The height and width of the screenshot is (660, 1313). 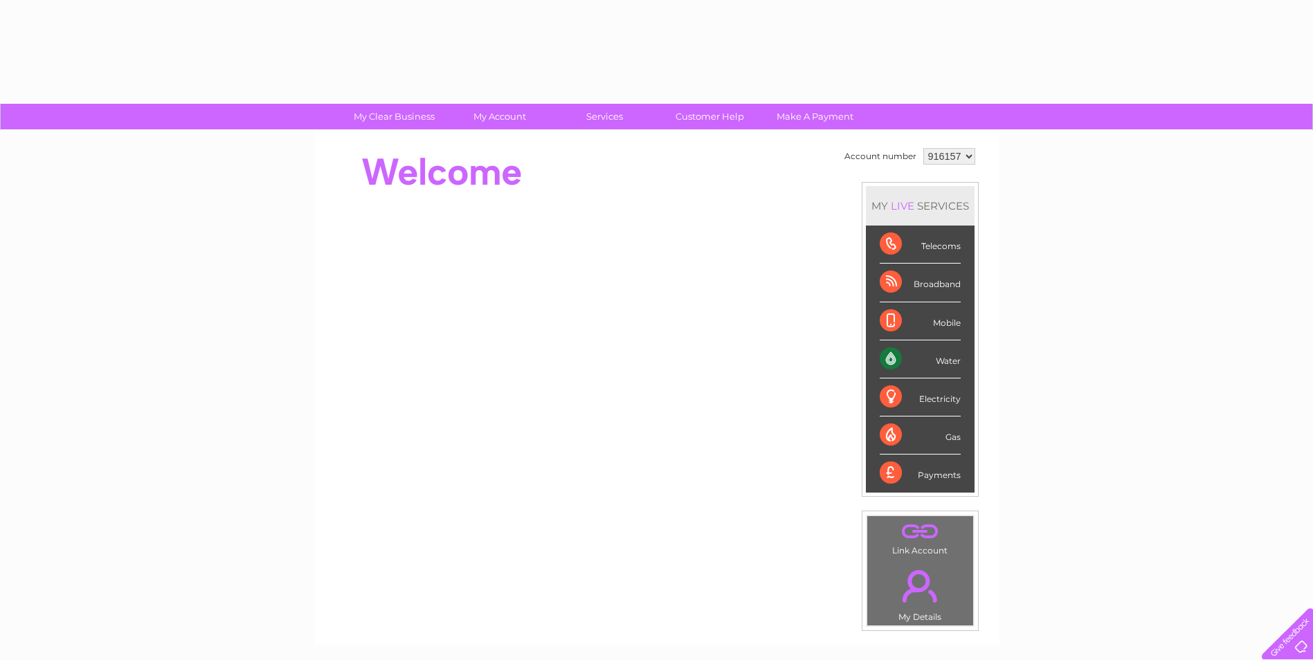 What do you see at coordinates (902, 206) in the screenshot?
I see `div: LIVE` at bounding box center [902, 206].